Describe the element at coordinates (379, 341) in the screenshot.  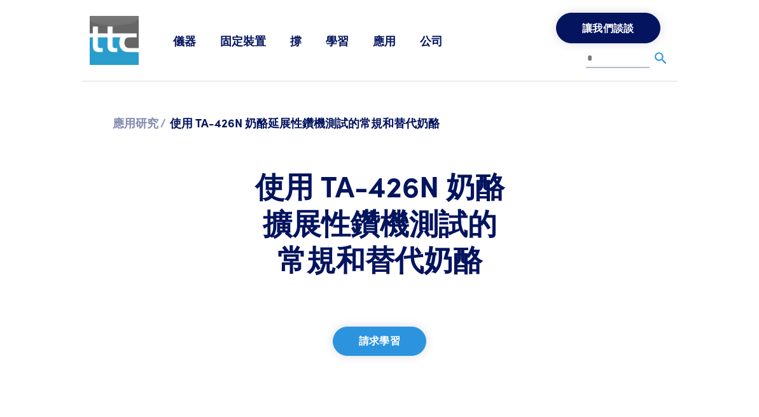
I see `button: 請求學習` at that location.